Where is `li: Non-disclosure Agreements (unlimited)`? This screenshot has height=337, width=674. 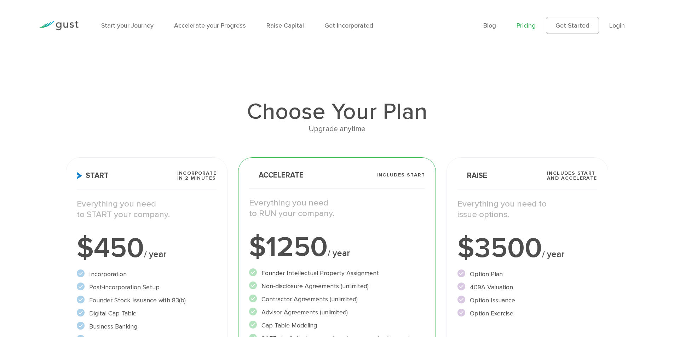
li: Non-disclosure Agreements (unlimited) is located at coordinates (337, 286).